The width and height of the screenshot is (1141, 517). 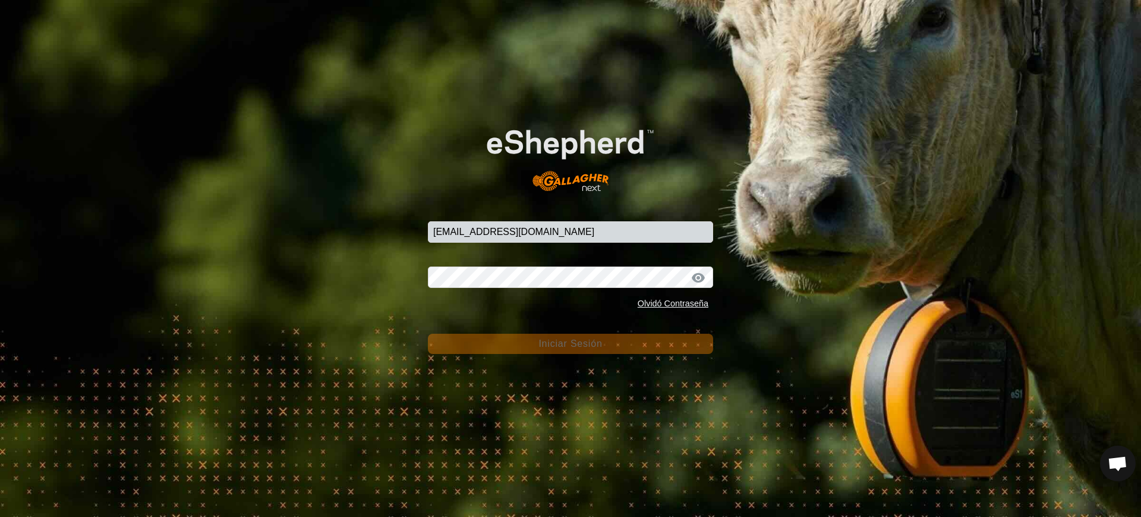 I want to click on span: Iniciar Sesión, so click(x=570, y=343).